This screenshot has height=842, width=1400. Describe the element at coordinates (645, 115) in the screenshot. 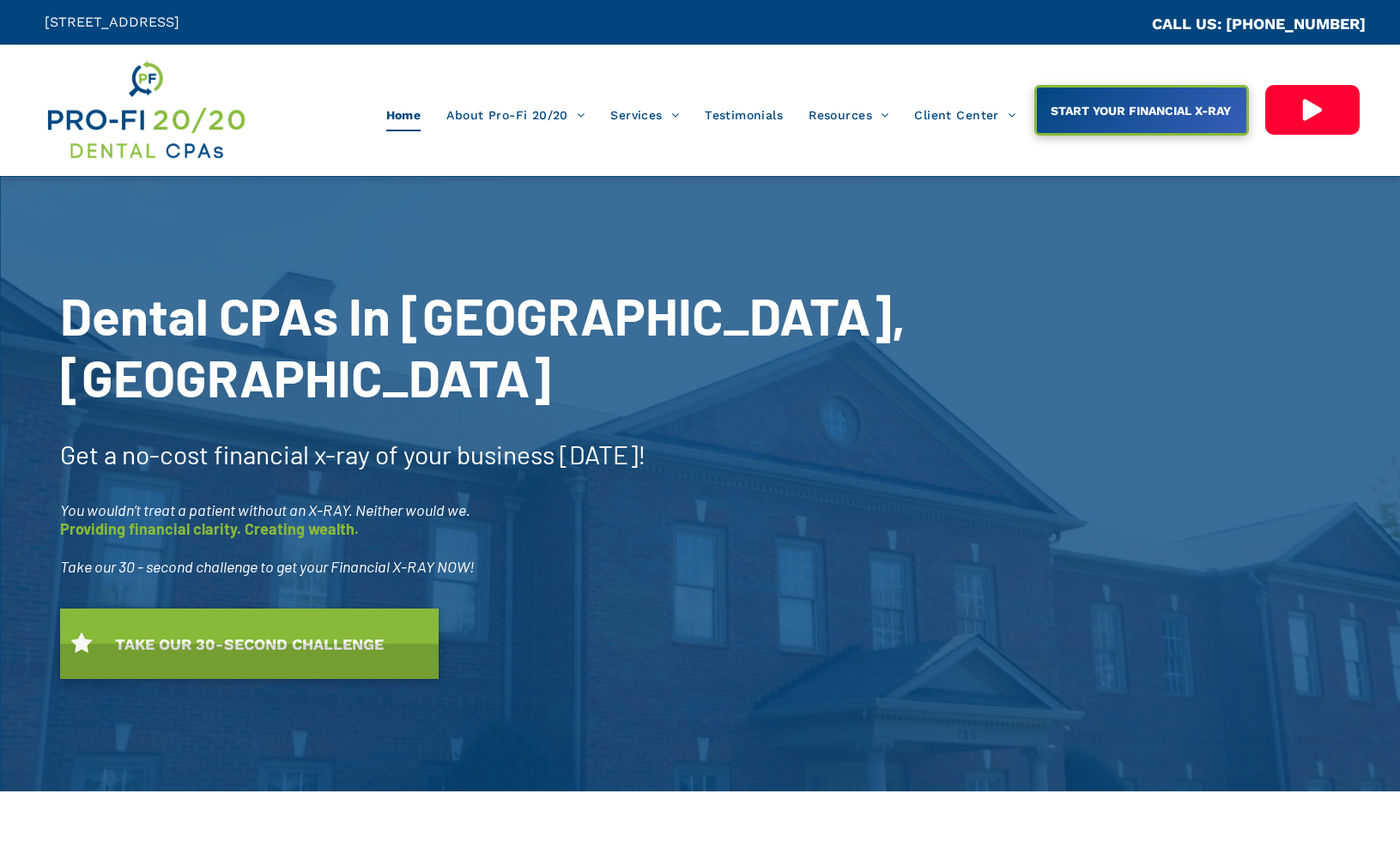

I see `a: Services` at that location.